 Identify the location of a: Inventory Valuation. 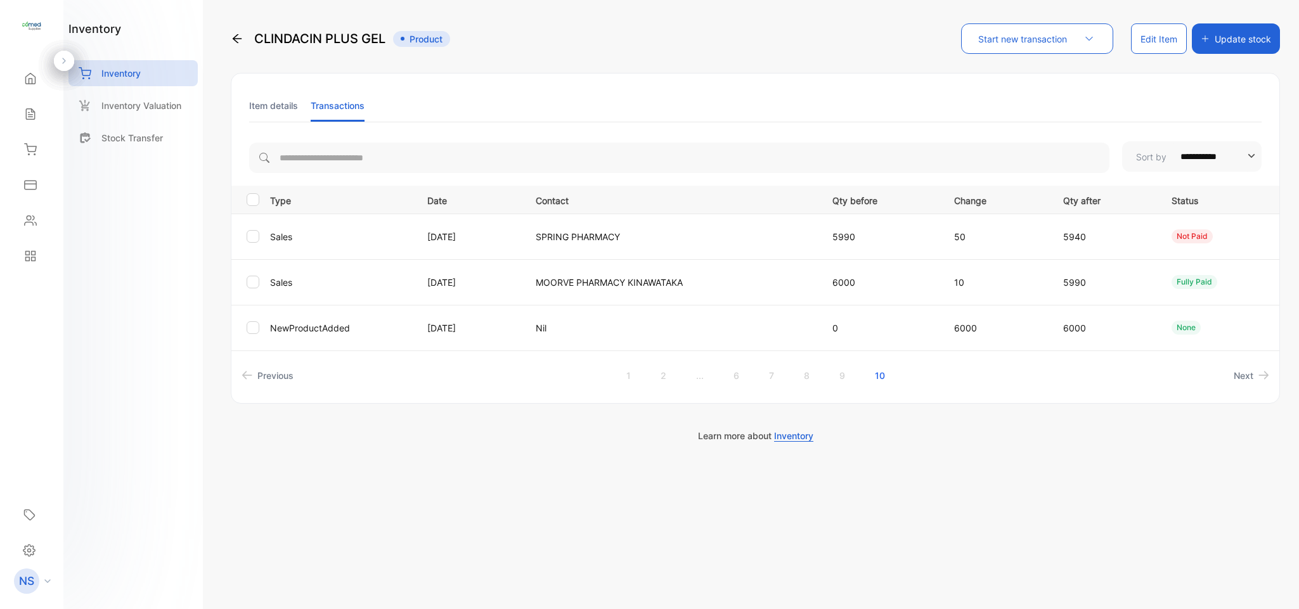
(133, 105).